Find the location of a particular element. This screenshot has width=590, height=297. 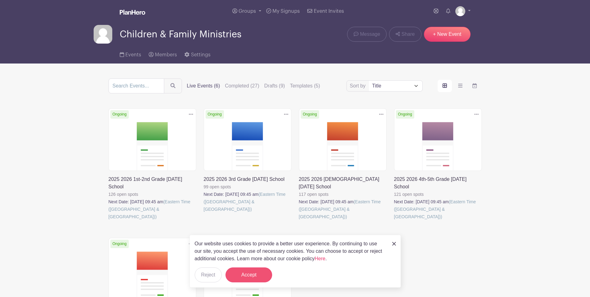

span: Members is located at coordinates (166, 55).